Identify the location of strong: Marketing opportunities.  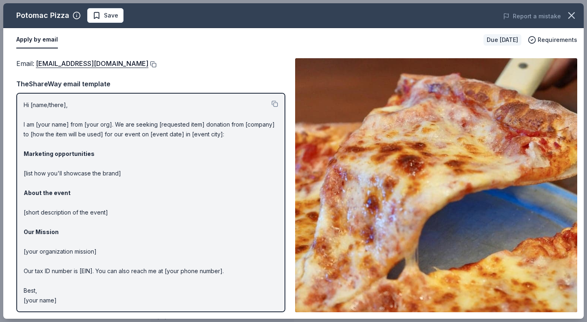
(59, 154).